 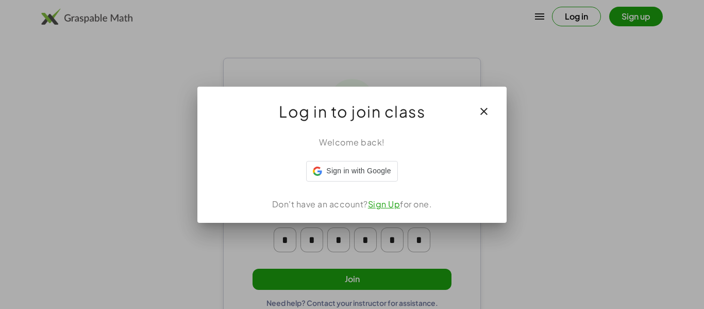 What do you see at coordinates (384, 204) in the screenshot?
I see `a: Sign Up` at bounding box center [384, 204].